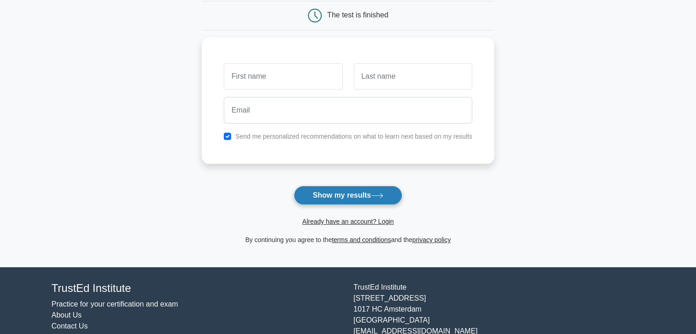  I want to click on div: By continuing you agree to the and the, so click(348, 240).